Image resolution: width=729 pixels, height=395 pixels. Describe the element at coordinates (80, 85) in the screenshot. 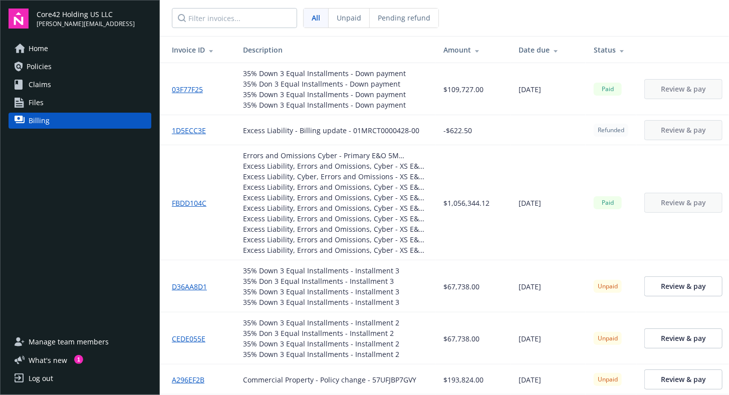

I see `a: Claims` at that location.